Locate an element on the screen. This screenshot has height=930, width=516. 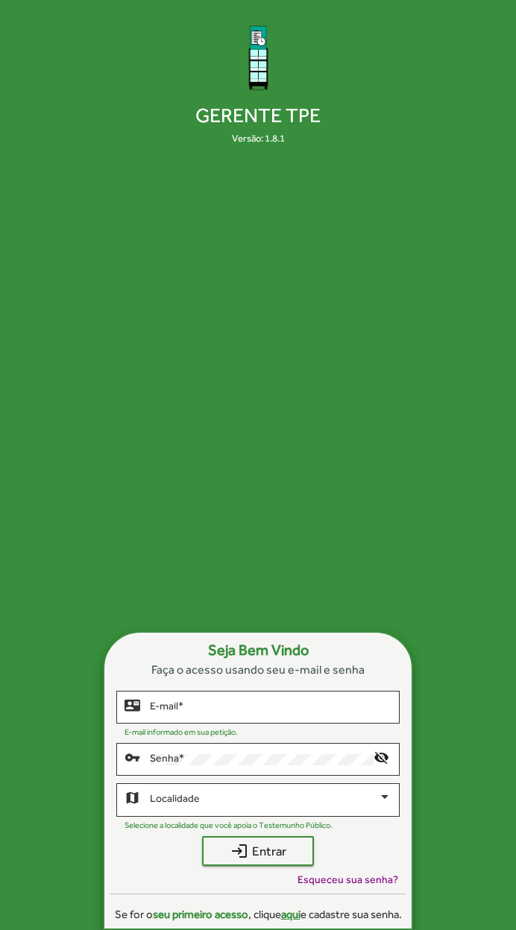
mat-icon: map is located at coordinates (133, 798).